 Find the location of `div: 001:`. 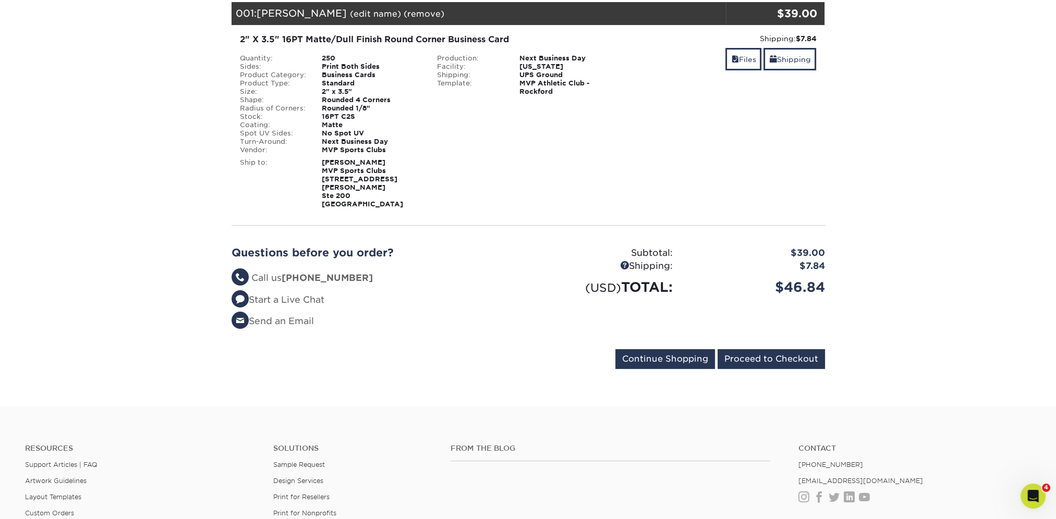

div: 001: is located at coordinates (479, 14).